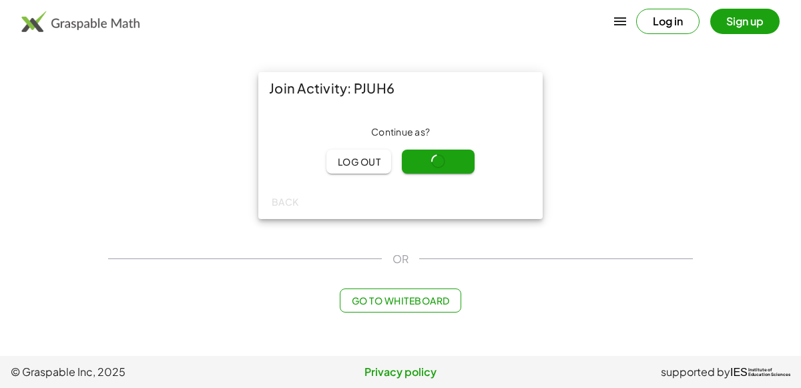 This screenshot has width=801, height=388. What do you see at coordinates (769, 373) in the screenshot?
I see `span: Institute of Education Sciences` at bounding box center [769, 373].